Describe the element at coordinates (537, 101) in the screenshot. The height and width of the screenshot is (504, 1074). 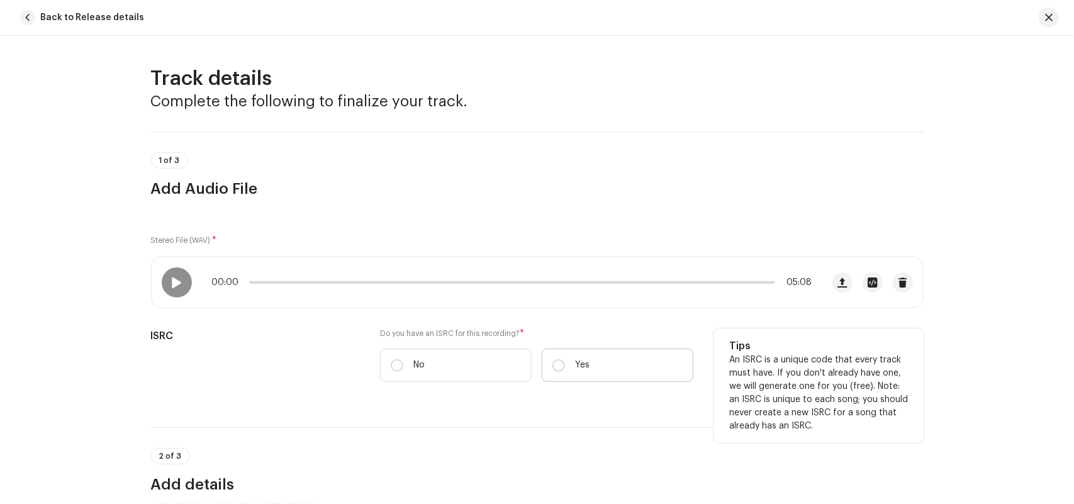
I see `h3: Complete the following to finalize your track.` at that location.